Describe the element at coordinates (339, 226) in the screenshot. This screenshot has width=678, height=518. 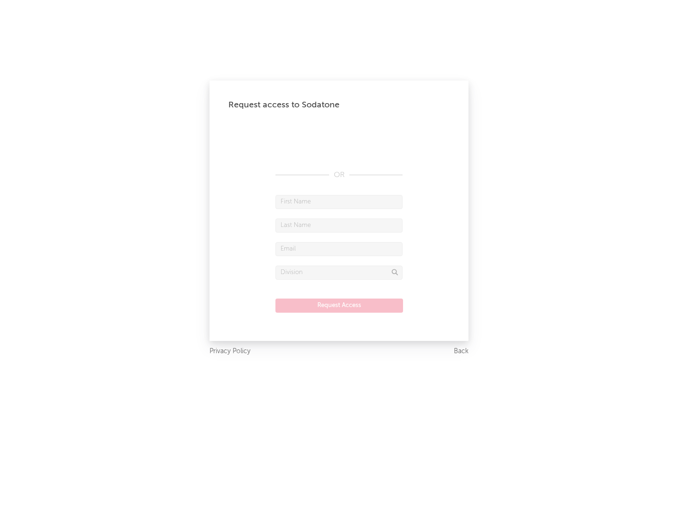
I see `input: Last Name` at that location.